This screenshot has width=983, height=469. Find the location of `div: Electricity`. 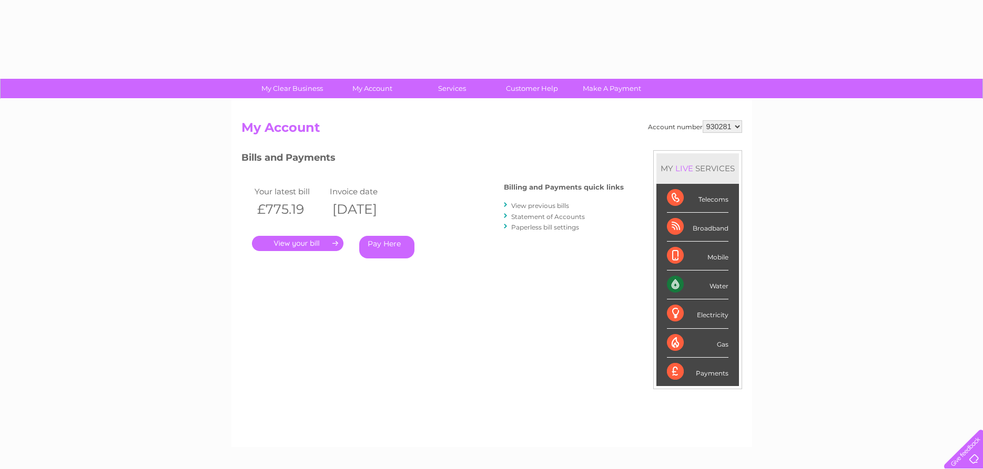

div: Electricity is located at coordinates (697, 314).